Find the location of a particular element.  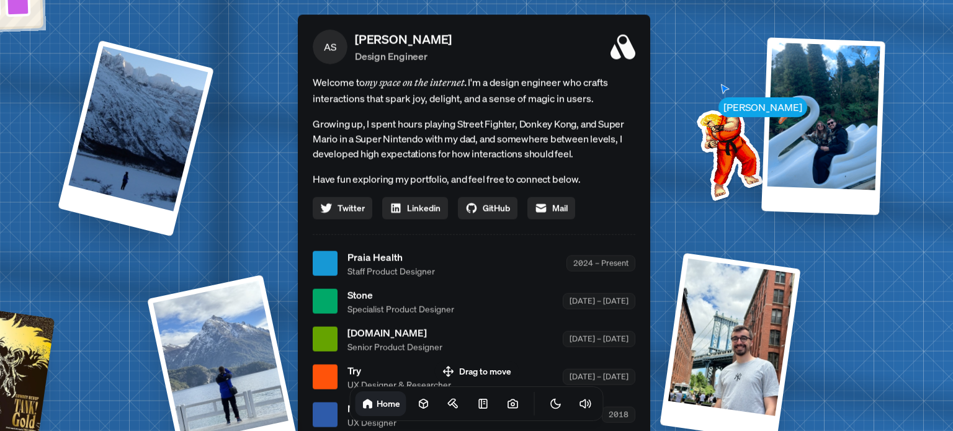

span: GitHub is located at coordinates (497, 208).